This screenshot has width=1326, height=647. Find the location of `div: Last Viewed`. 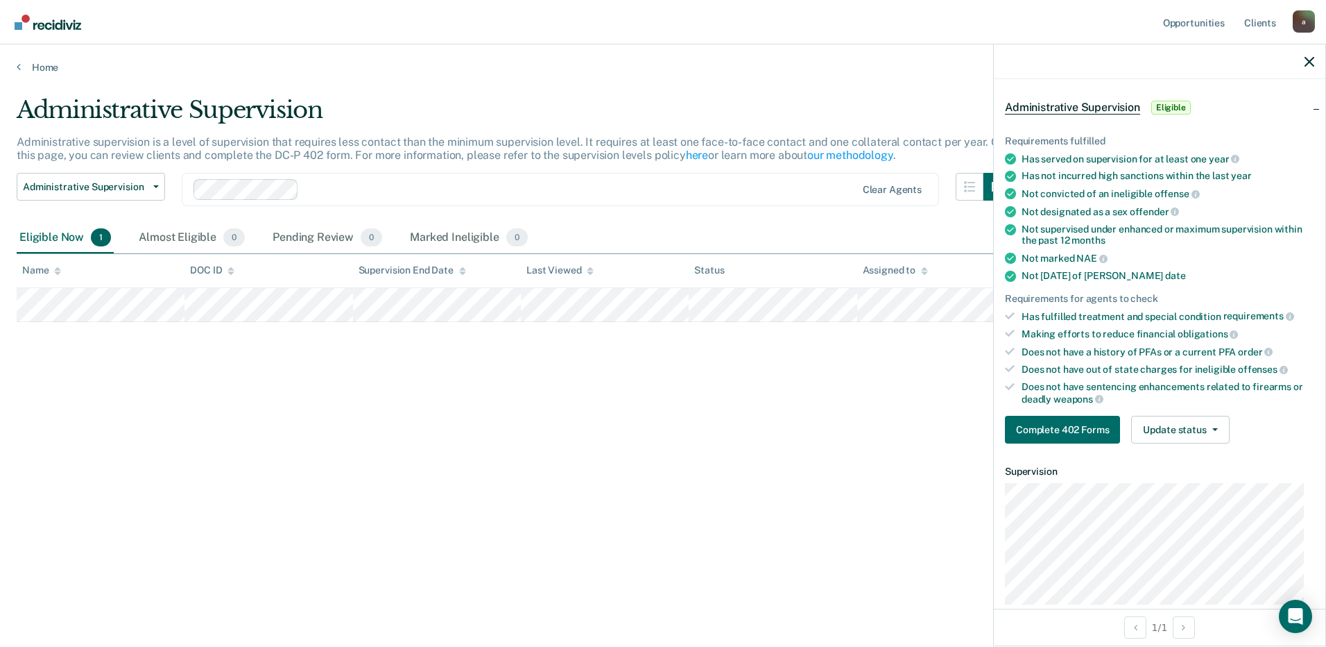

div: Last Viewed is located at coordinates (560, 270).